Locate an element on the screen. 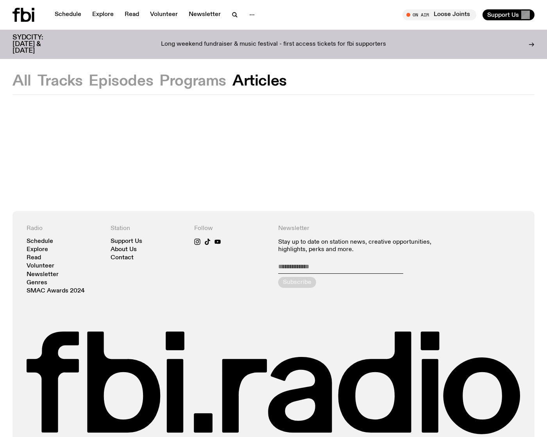 This screenshot has height=437, width=547. button: Subscribe is located at coordinates (297, 283).